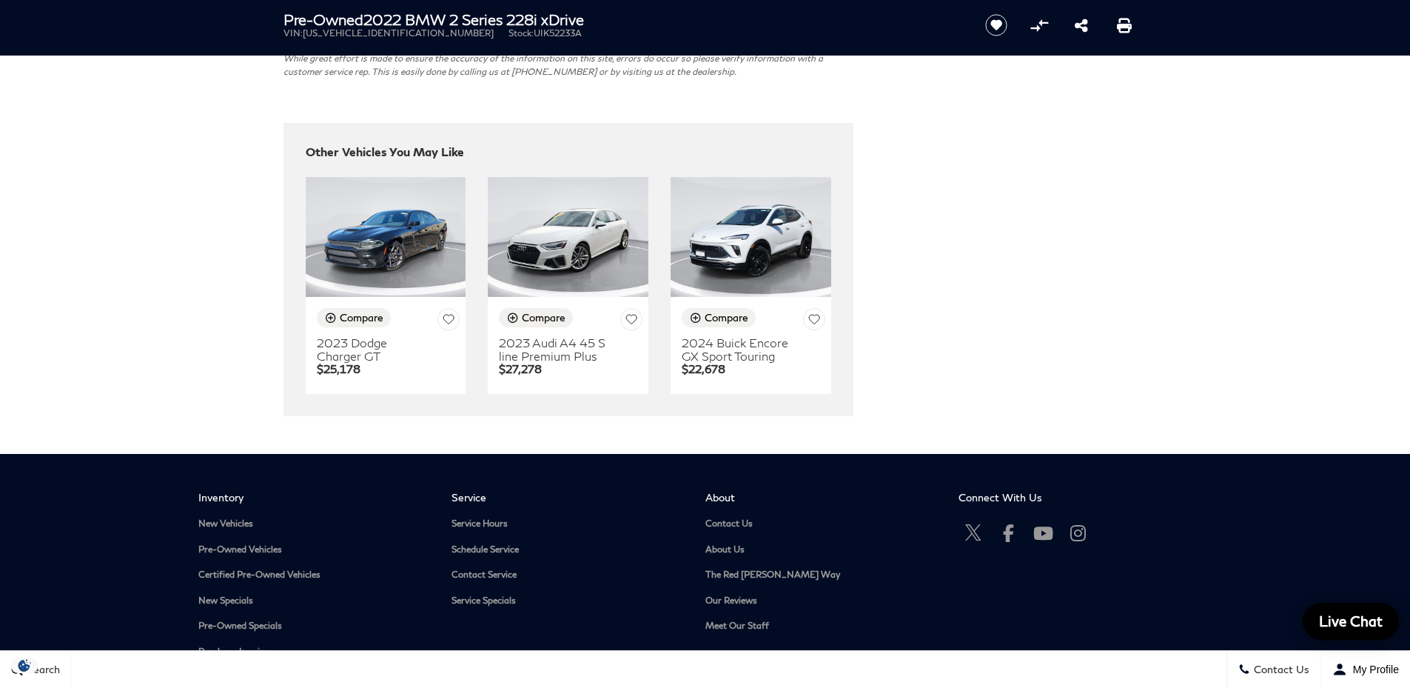 Image resolution: width=1410 pixels, height=688 pixels. I want to click on span: Inventory, so click(314, 497).